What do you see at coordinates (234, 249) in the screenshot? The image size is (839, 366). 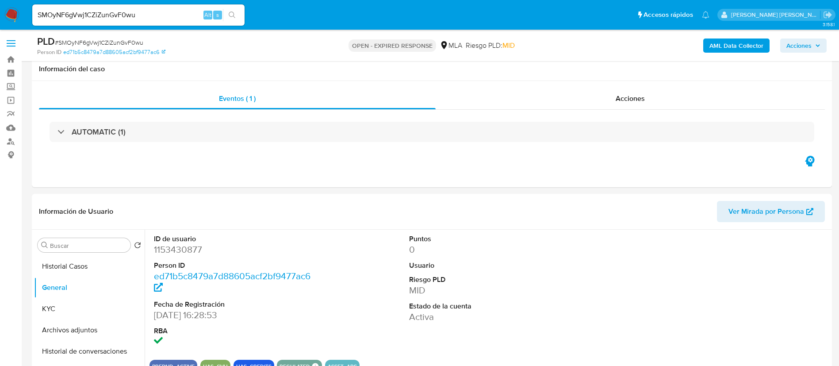 I see `dd: 1153430877` at bounding box center [234, 249].